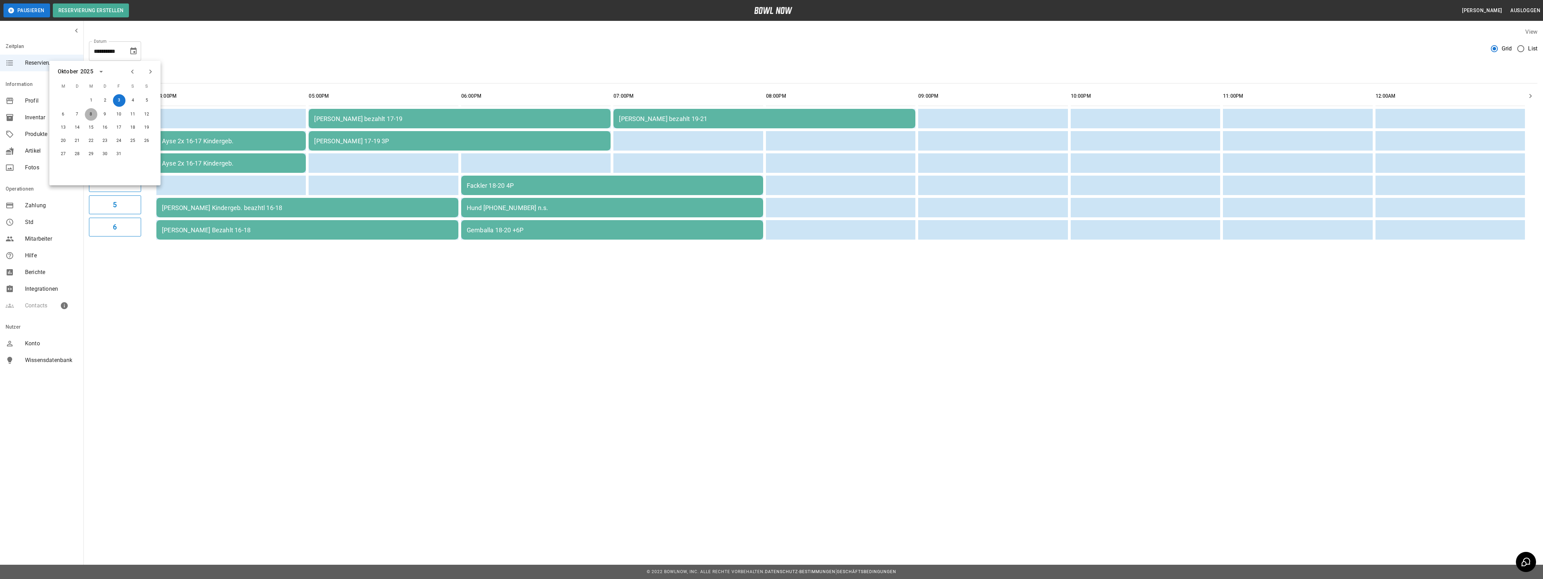 This screenshot has width=1543, height=579. What do you see at coordinates (133, 114) in the screenshot?
I see `button: 11. Okt. 2025` at bounding box center [133, 114].